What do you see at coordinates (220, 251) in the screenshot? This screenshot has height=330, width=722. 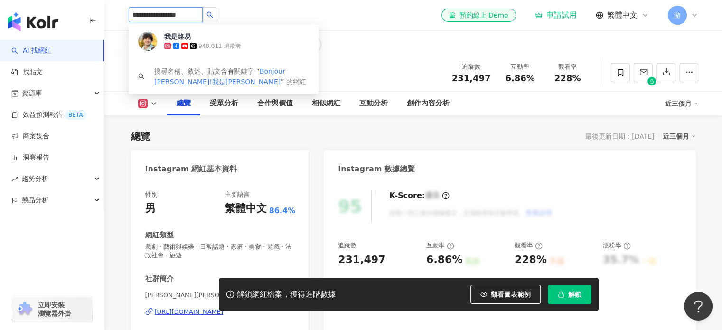 I see `span: 戲劇 · 藝術與娛樂 · 日常話題 · 家庭 · 美食 · 遊戲 · 法政社會 · 旅遊` at bounding box center [220, 251].